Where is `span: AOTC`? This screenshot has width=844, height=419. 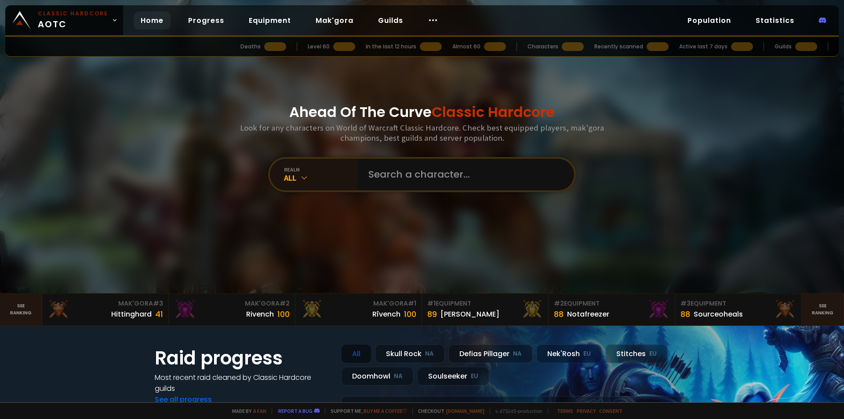 span: AOTC is located at coordinates (73, 20).